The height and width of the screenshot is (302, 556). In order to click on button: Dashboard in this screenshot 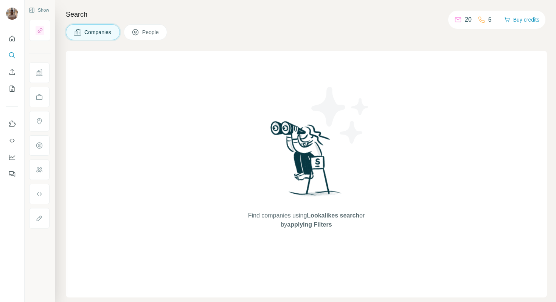, I will do `click(12, 157)`.